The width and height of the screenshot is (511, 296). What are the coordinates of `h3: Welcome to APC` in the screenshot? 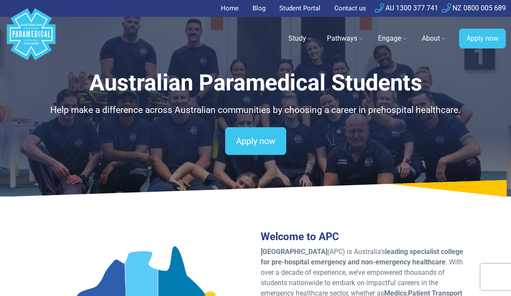 It's located at (364, 237).